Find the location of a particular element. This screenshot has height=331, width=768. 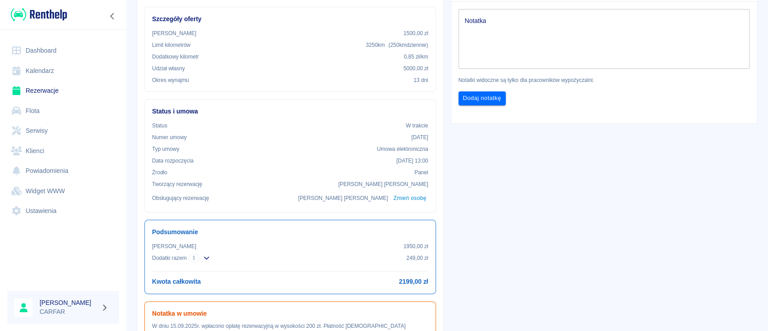

p: Numer umowy is located at coordinates (169, 137).